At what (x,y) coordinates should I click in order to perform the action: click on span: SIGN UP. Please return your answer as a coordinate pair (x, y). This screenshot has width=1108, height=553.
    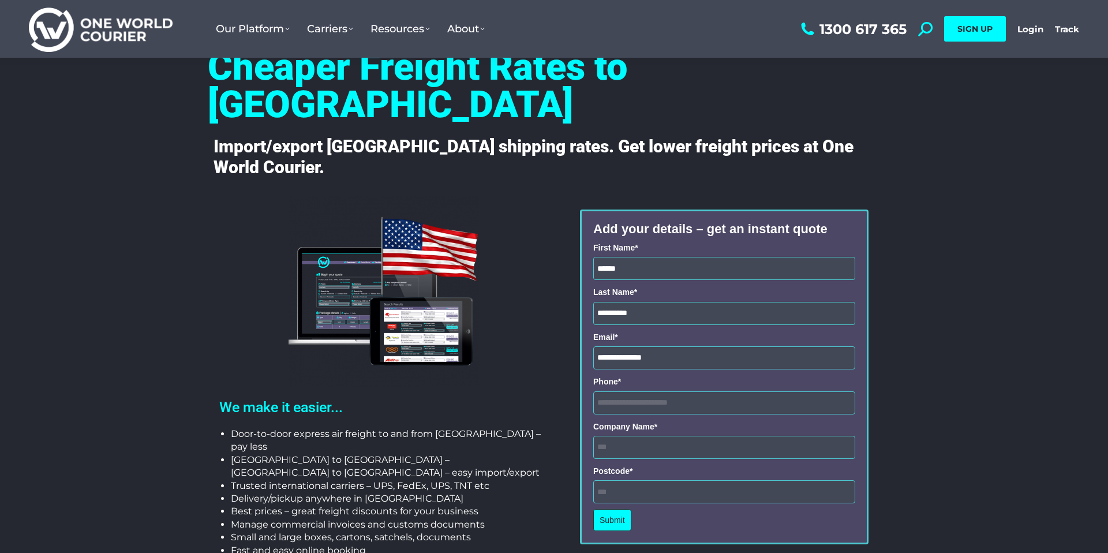
    Looking at the image, I should click on (975, 29).